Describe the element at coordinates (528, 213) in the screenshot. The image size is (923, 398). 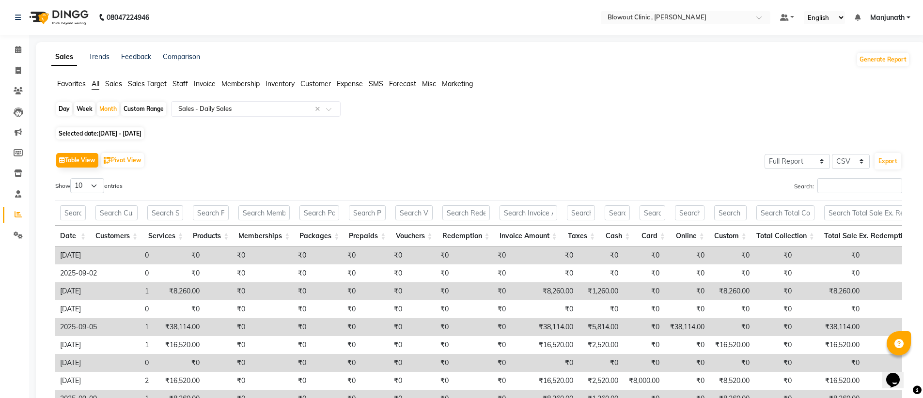
I see `input: Search Invoice Amount` at that location.